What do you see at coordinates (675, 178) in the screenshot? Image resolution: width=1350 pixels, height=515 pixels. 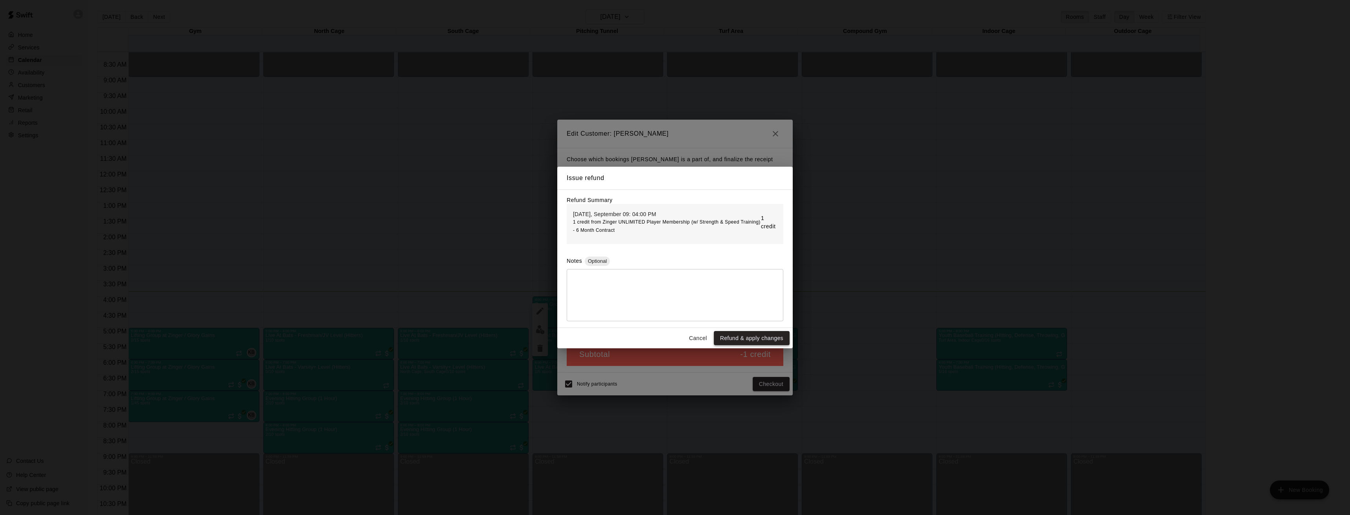 I see `h2: Issue refund` at bounding box center [675, 178].